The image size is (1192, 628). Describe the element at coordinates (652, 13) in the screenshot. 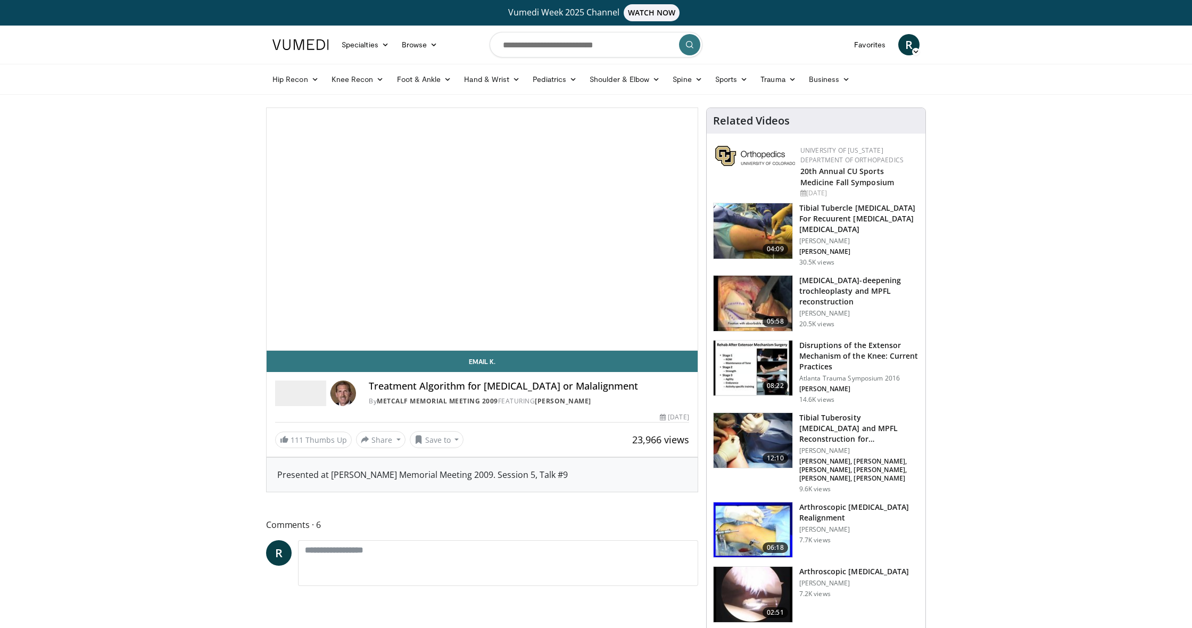

I see `span: WATCH NOW` at that location.